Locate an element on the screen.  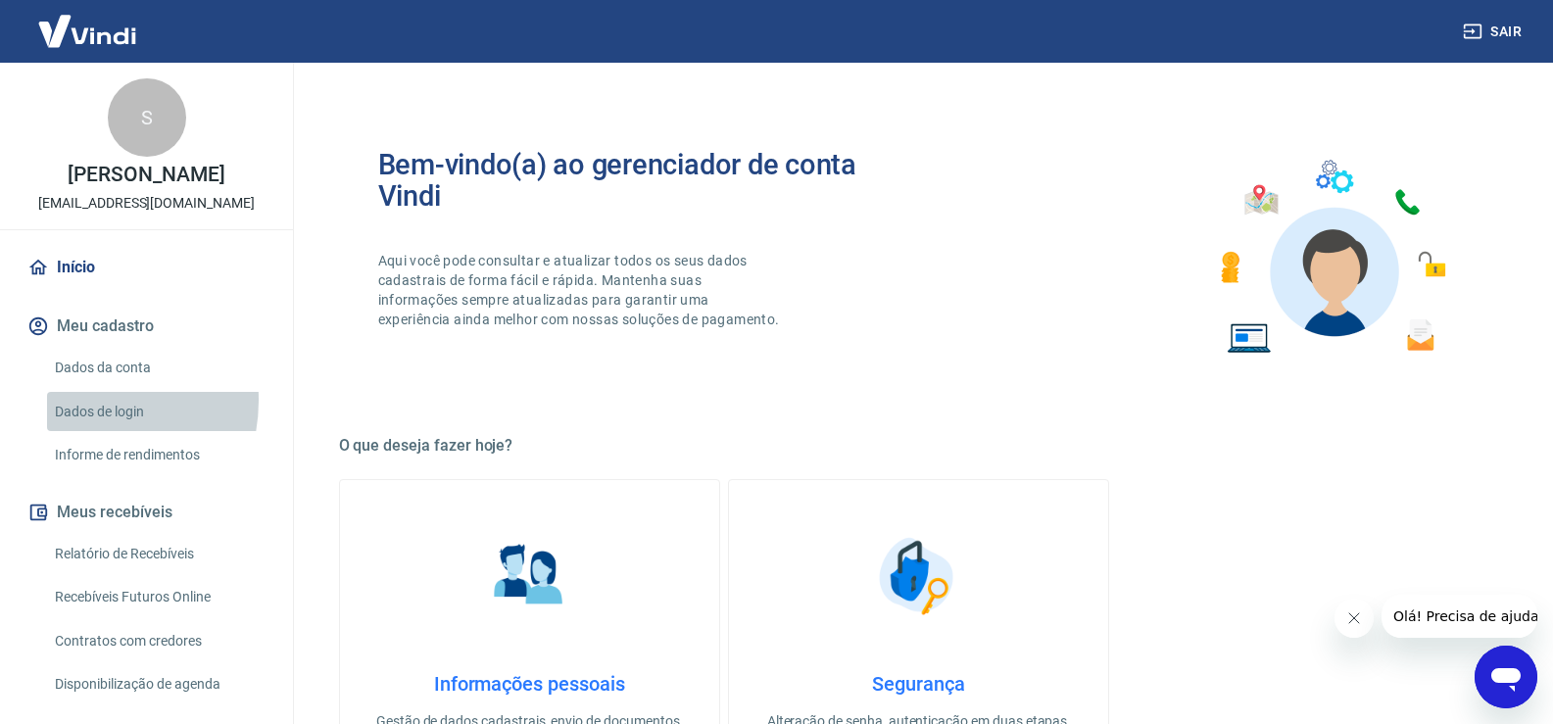
a: Disponibilização de agenda is located at coordinates (158, 684).